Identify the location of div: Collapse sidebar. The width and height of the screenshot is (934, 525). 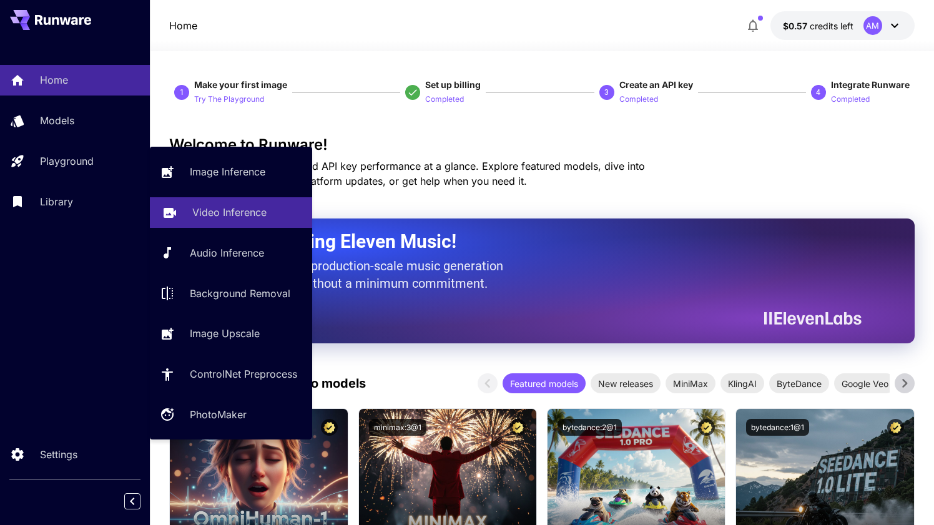
(142, 501).